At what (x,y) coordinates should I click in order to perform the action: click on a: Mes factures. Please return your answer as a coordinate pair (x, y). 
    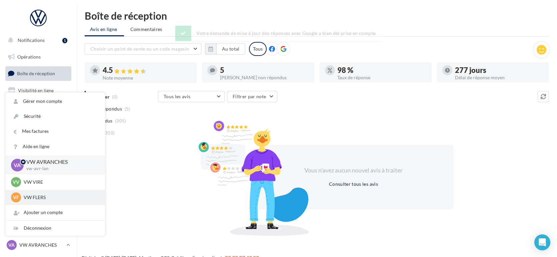
    Looking at the image, I should click on (55, 131).